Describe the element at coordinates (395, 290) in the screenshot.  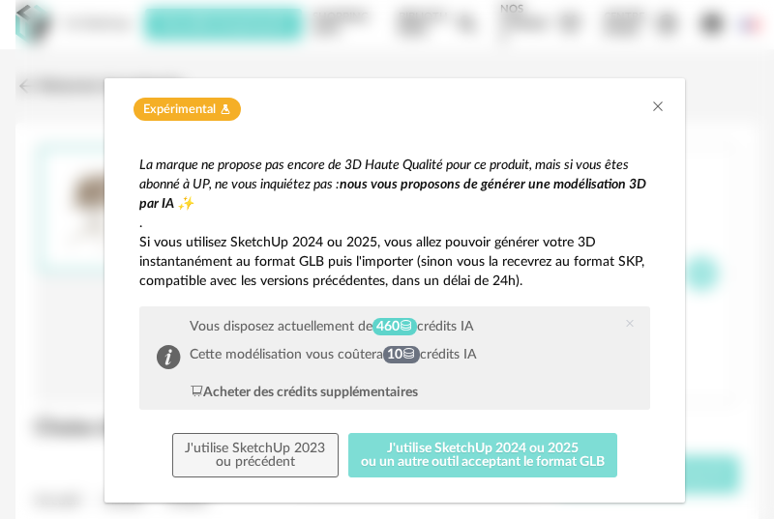
I see `div: dialog` at that location.